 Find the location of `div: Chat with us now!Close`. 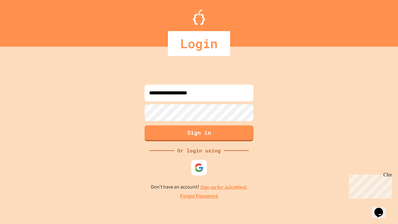

div: Chat with us now!Close is located at coordinates (23, 21).